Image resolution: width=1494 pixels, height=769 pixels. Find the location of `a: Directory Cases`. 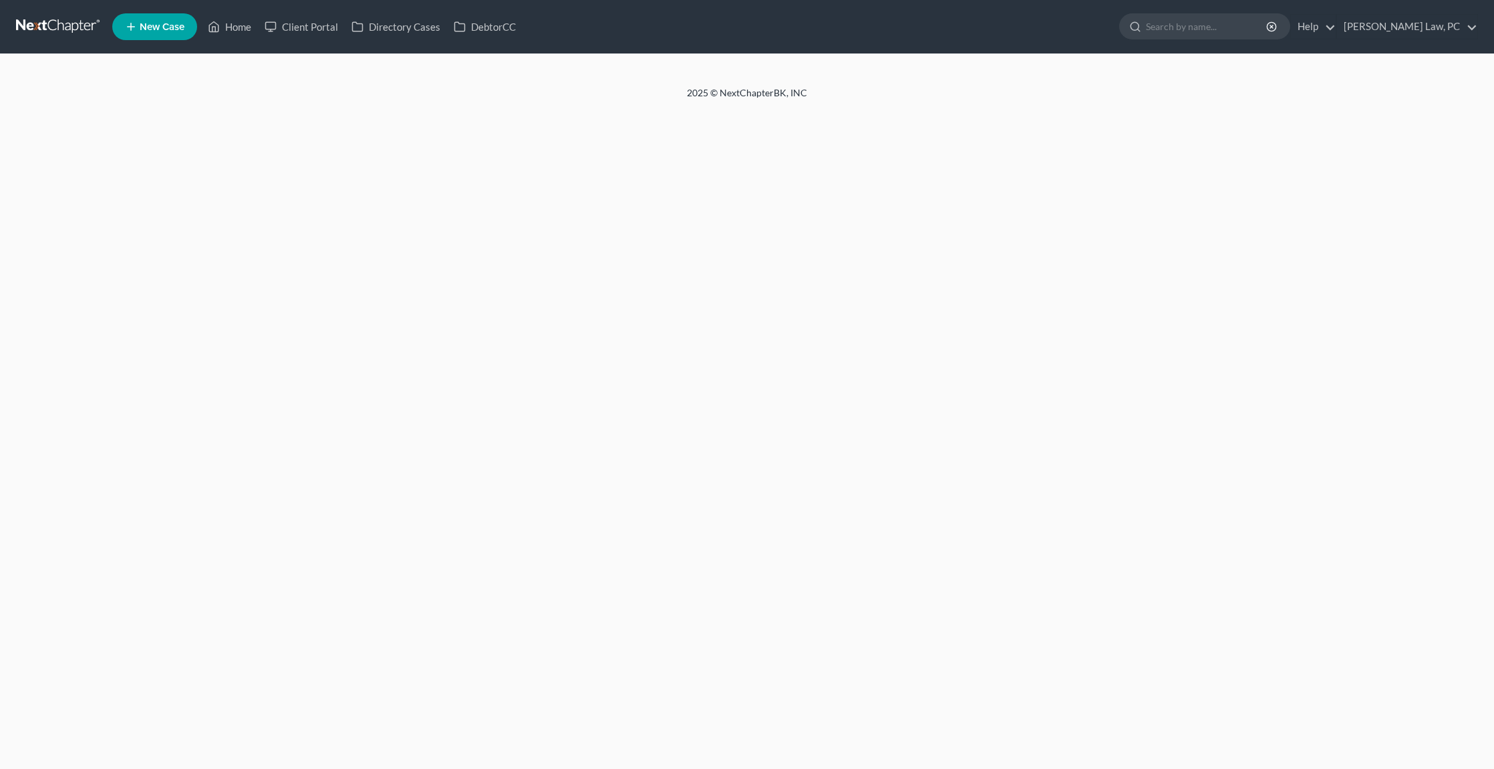

a: Directory Cases is located at coordinates (396, 27).